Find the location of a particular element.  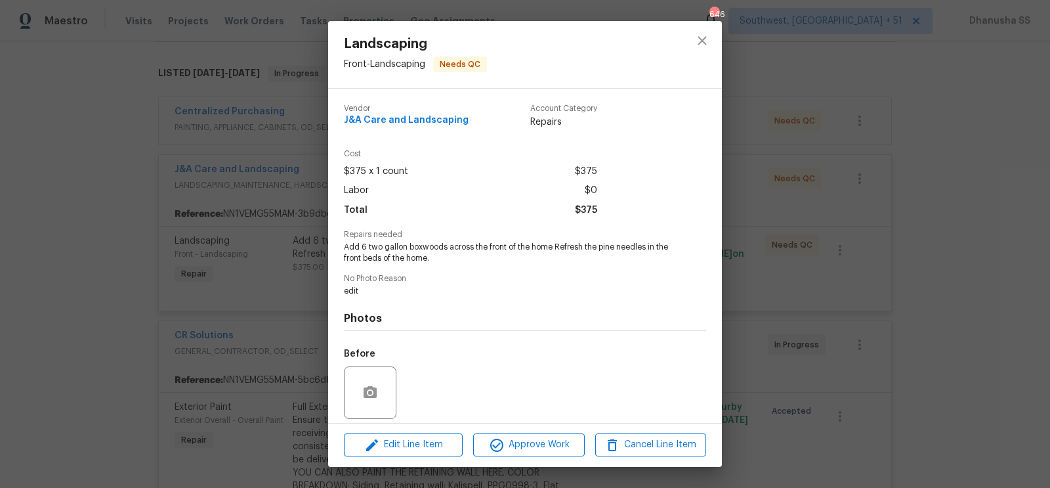

h4: Photos is located at coordinates (525, 318).